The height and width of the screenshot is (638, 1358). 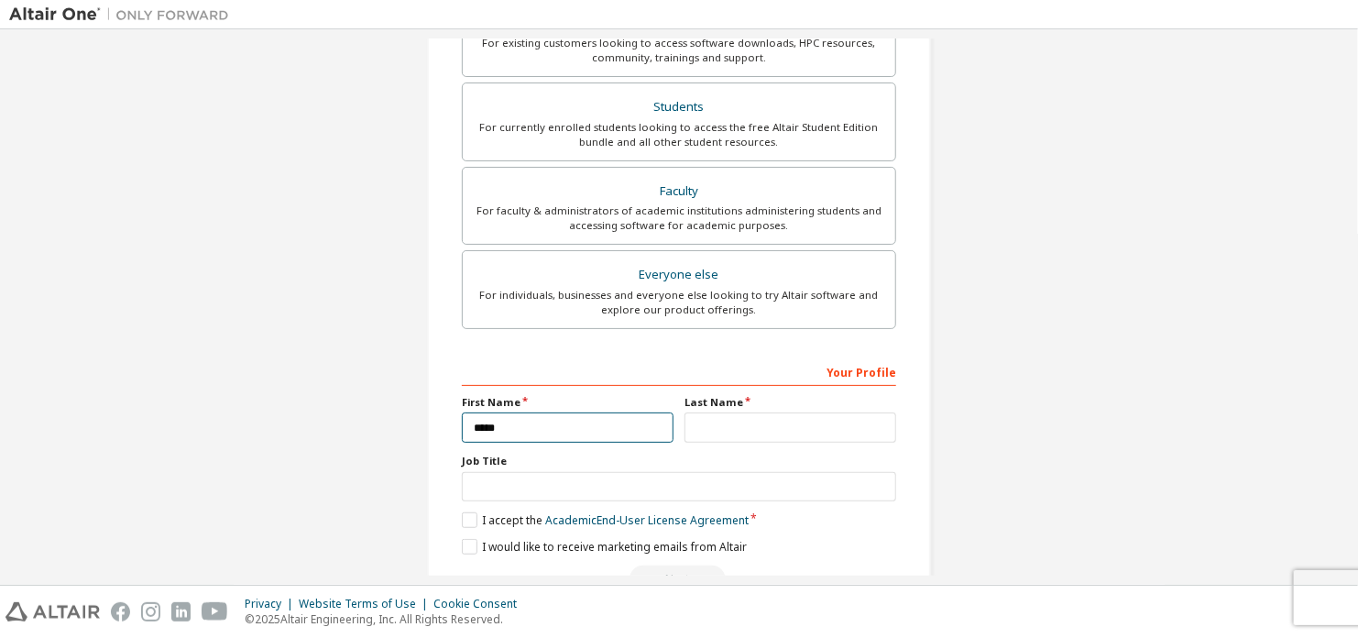 I want to click on img: altair_logo.svg, so click(x=52, y=611).